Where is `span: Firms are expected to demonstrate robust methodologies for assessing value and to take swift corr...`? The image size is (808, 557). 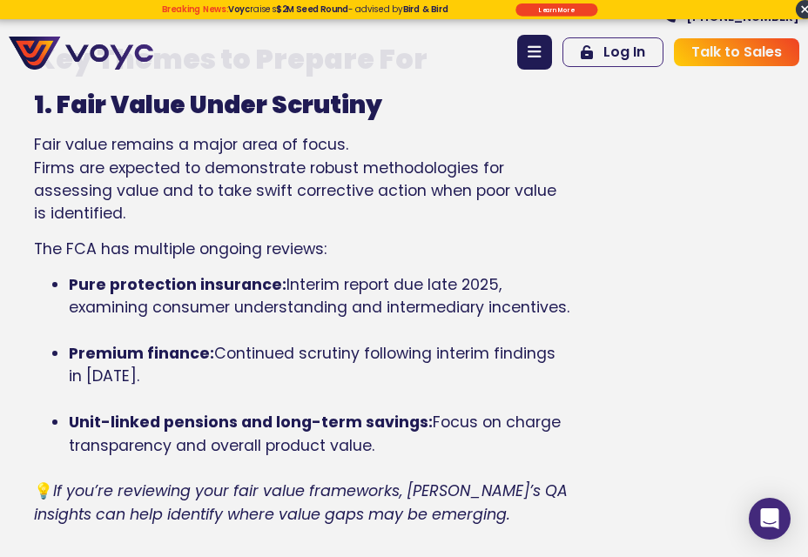 span: Firms are expected to demonstrate robust methodologies for assessing value and to take swift corr... is located at coordinates (295, 191).